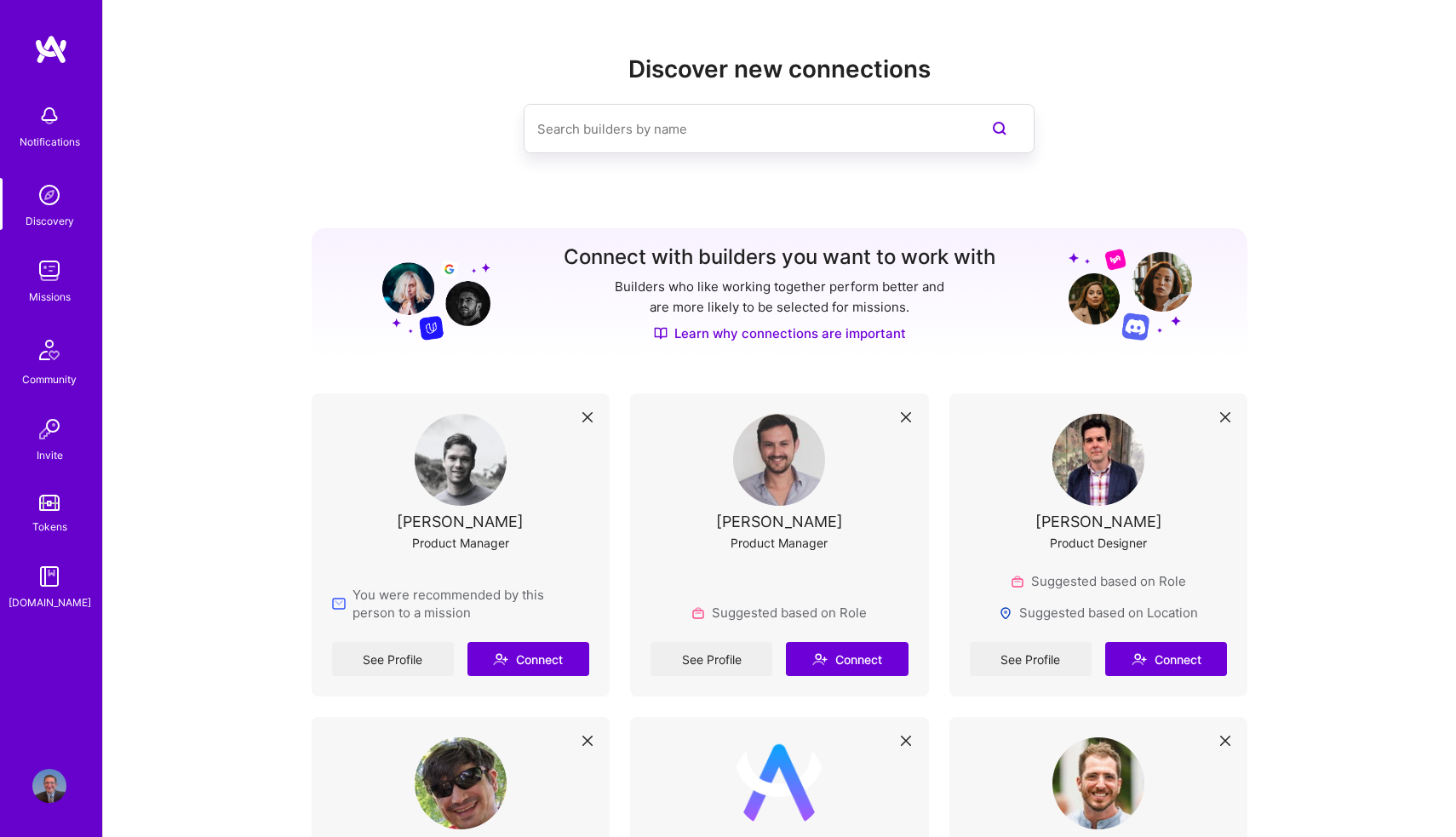  I want to click on img: Locations icon, so click(1006, 613).